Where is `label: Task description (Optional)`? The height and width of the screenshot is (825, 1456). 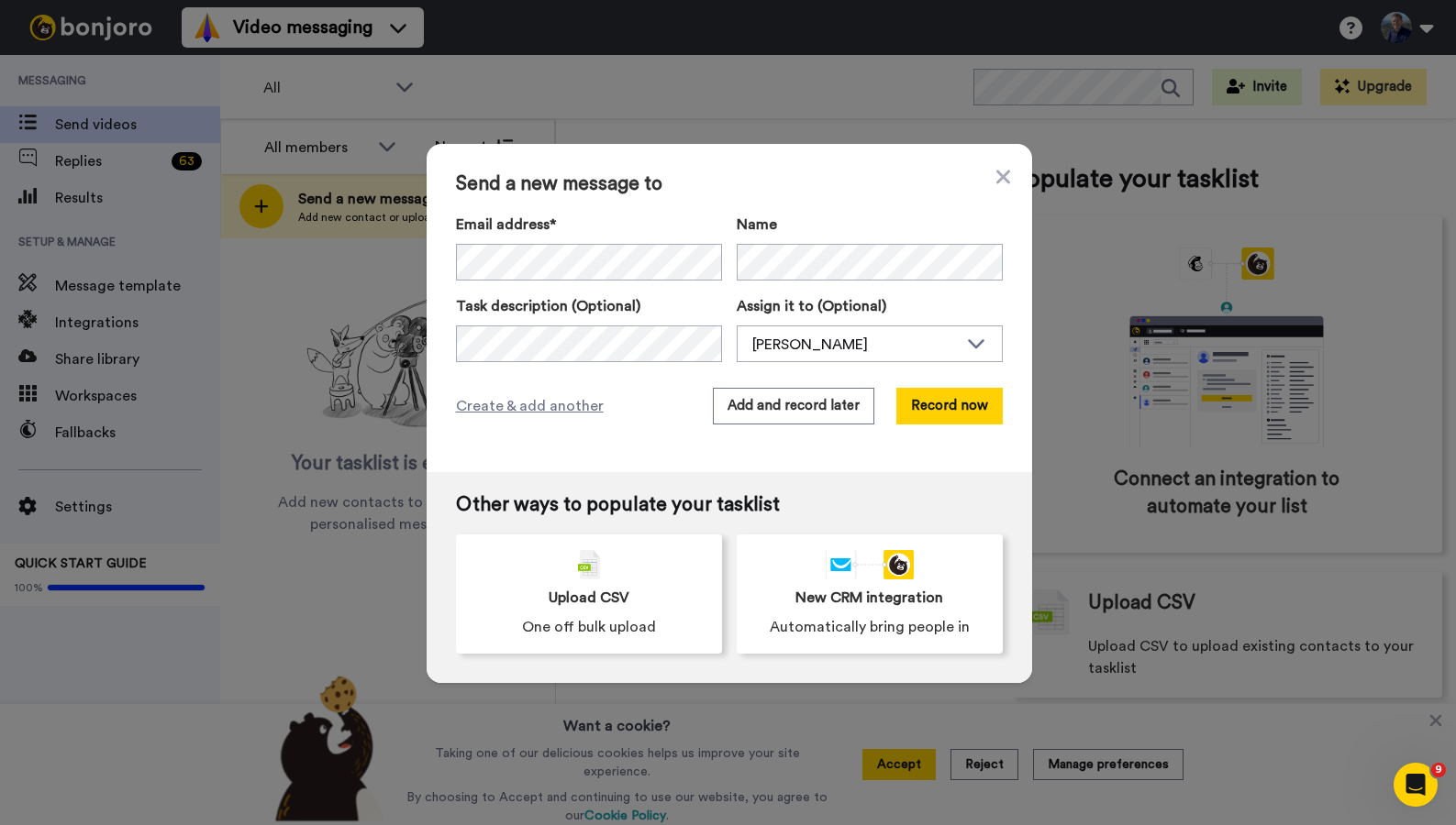
label: Task description (Optional) is located at coordinates (589, 306).